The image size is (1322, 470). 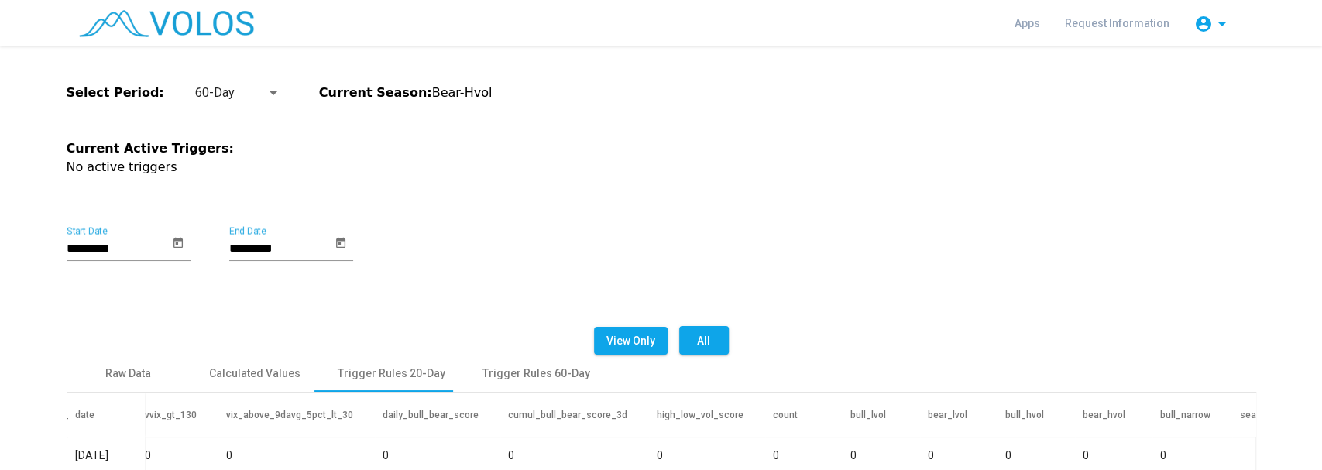 What do you see at coordinates (1117, 23) in the screenshot?
I see `span: Request Information` at bounding box center [1117, 23].